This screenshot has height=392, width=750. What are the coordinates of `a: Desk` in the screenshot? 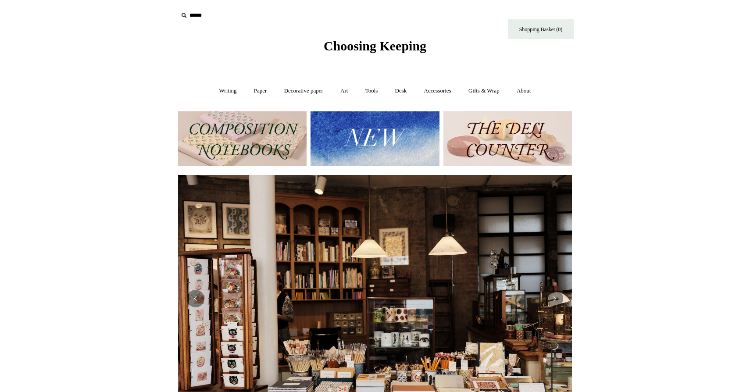 It's located at (401, 91).